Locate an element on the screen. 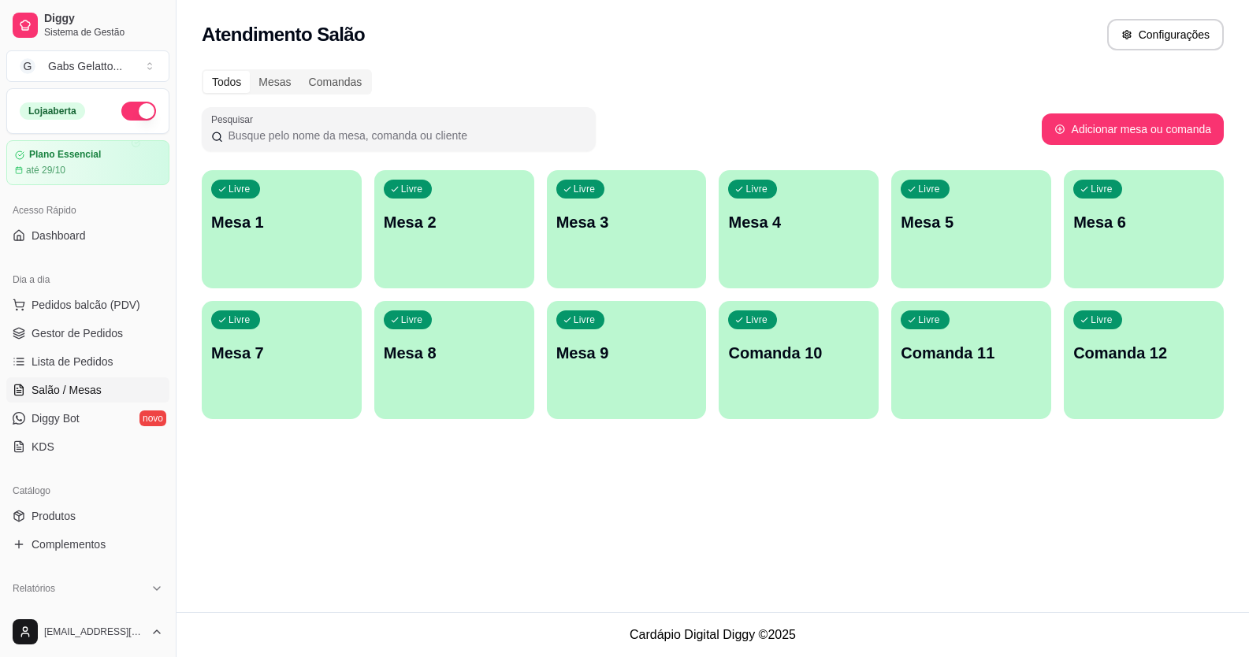  p: Mesa 1 is located at coordinates (281, 222).